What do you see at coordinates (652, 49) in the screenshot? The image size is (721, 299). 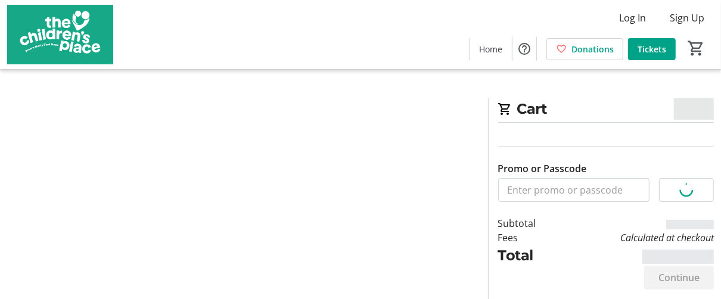 I see `a: Tickets` at bounding box center [652, 49].